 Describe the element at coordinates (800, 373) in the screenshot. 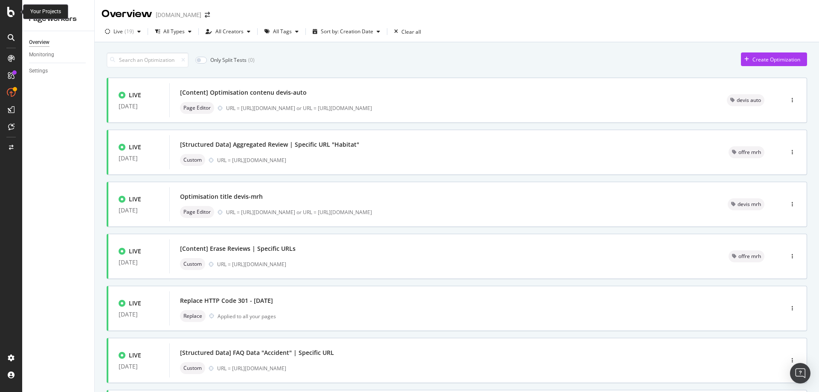

I see `div: Open Intercom Messenger` at that location.